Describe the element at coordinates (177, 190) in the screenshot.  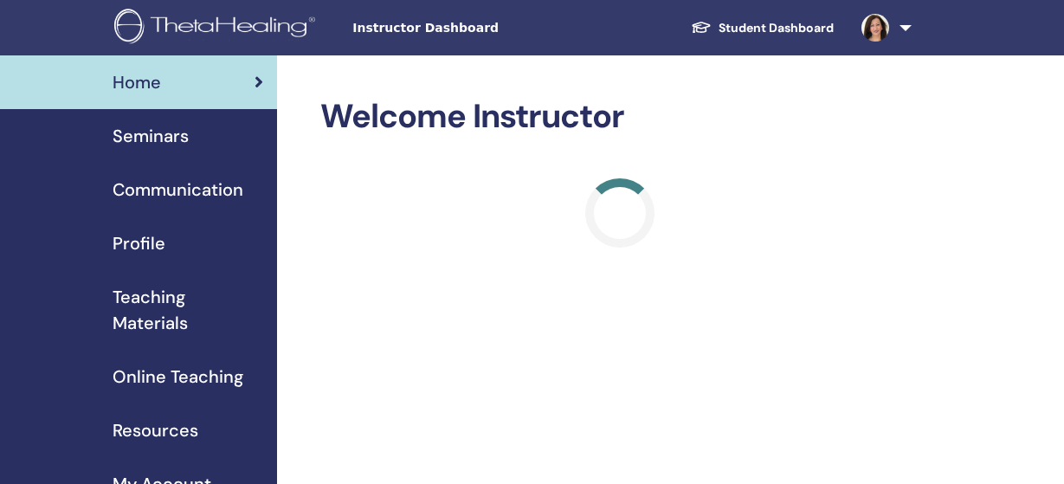
I see `span: Communication` at that location.